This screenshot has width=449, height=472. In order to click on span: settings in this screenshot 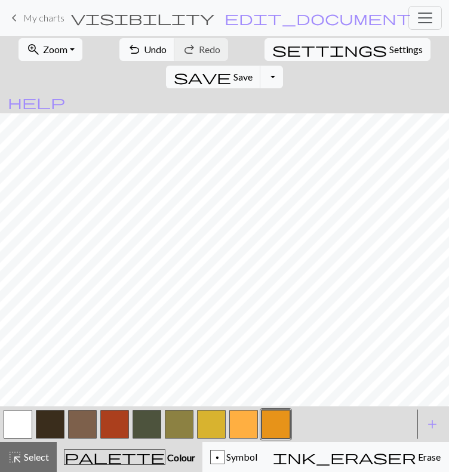, I will do `click(329, 50)`.